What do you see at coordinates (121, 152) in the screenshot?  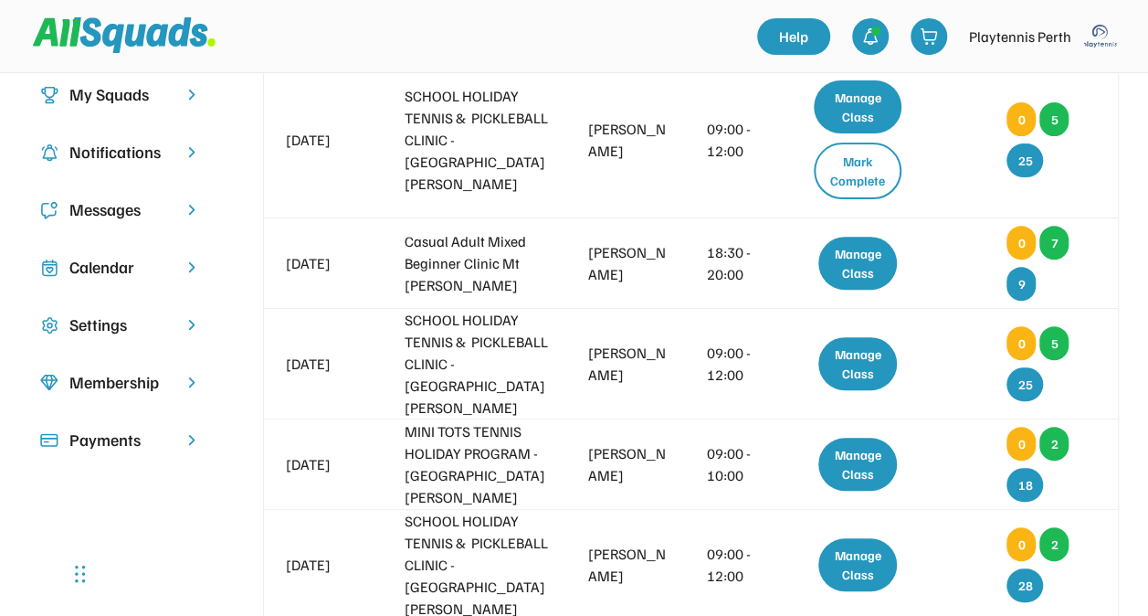 I see `div: Notifications` at bounding box center [121, 152].